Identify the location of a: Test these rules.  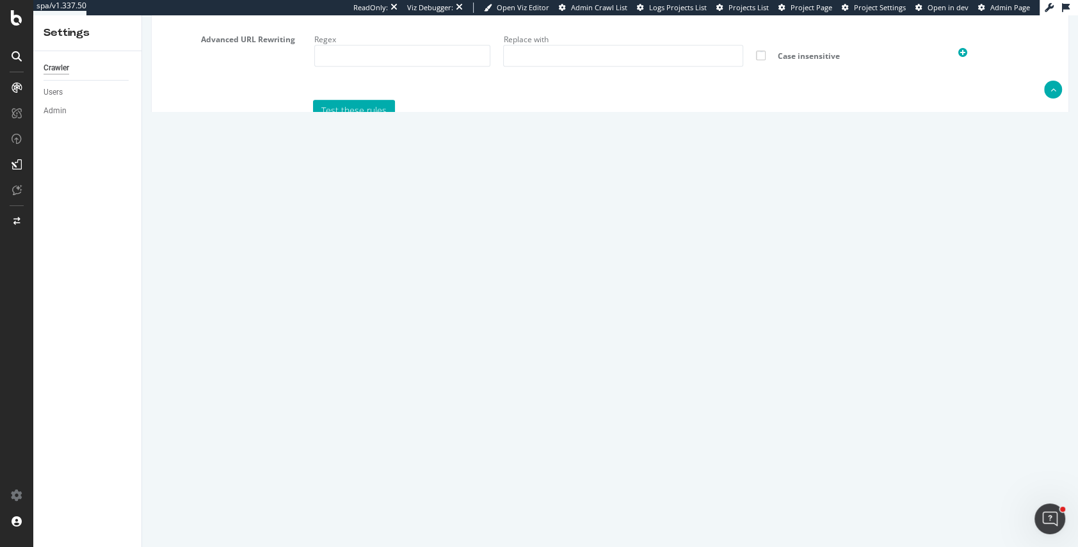
(212, 95).